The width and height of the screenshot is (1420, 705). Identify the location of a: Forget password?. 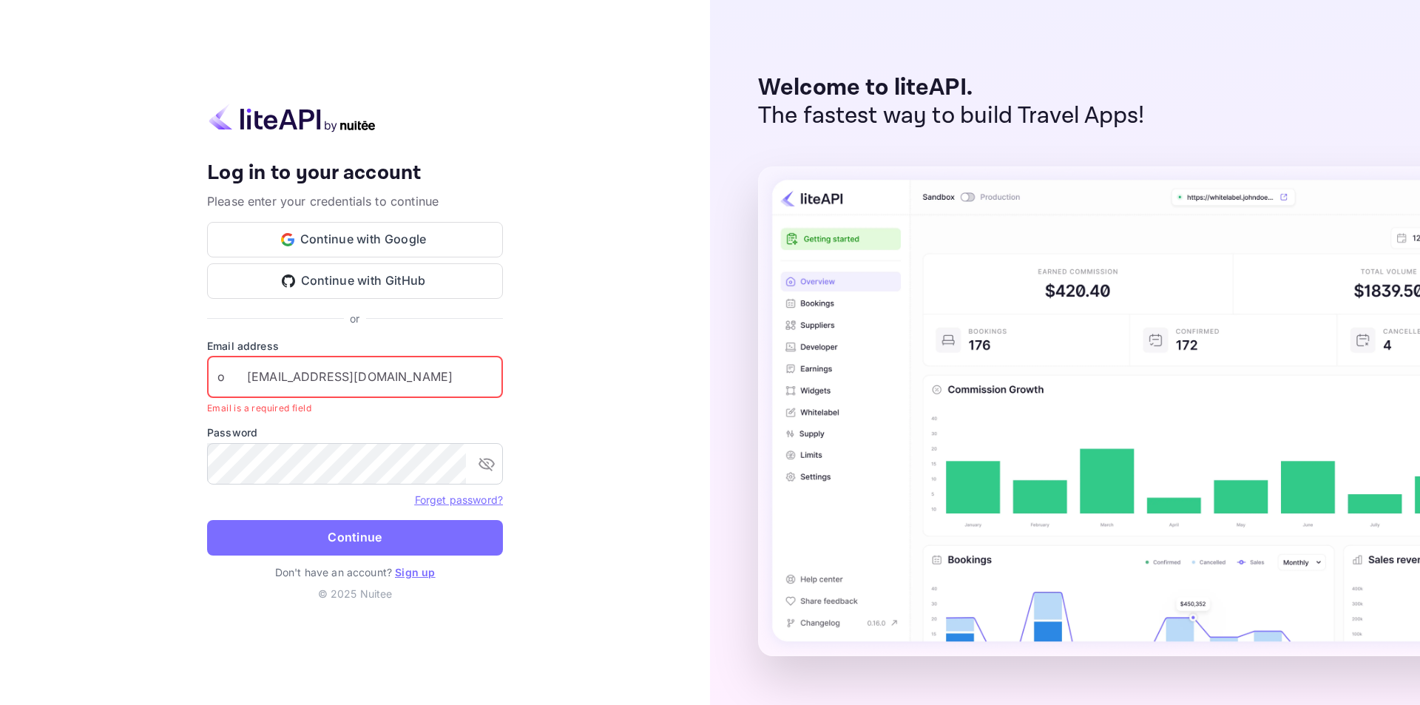
(459, 499).